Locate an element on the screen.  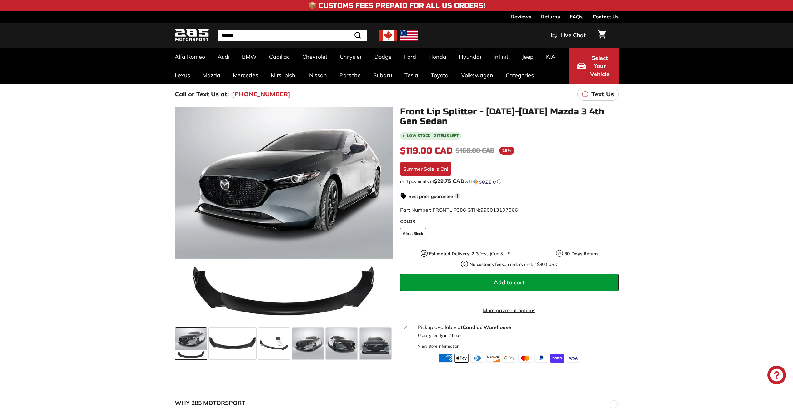
a: Toyota is located at coordinates (439, 75).